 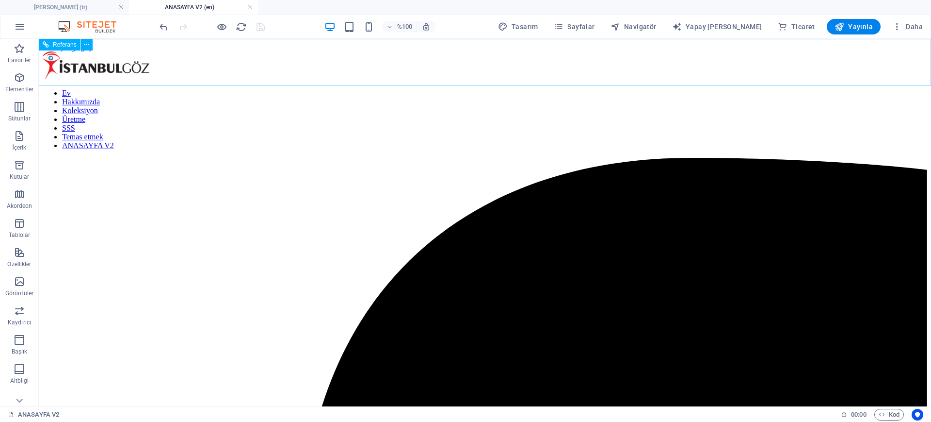 What do you see at coordinates (797, 27) in the screenshot?
I see `button: Ticaret` at bounding box center [797, 27].